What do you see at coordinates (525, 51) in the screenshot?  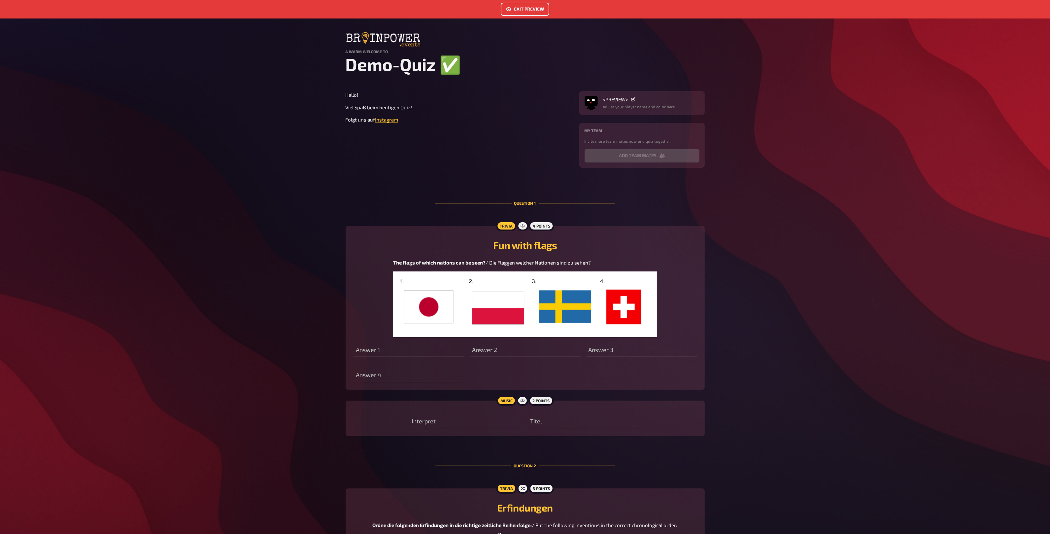 I see `h4: A warm welcome to` at bounding box center [525, 51].